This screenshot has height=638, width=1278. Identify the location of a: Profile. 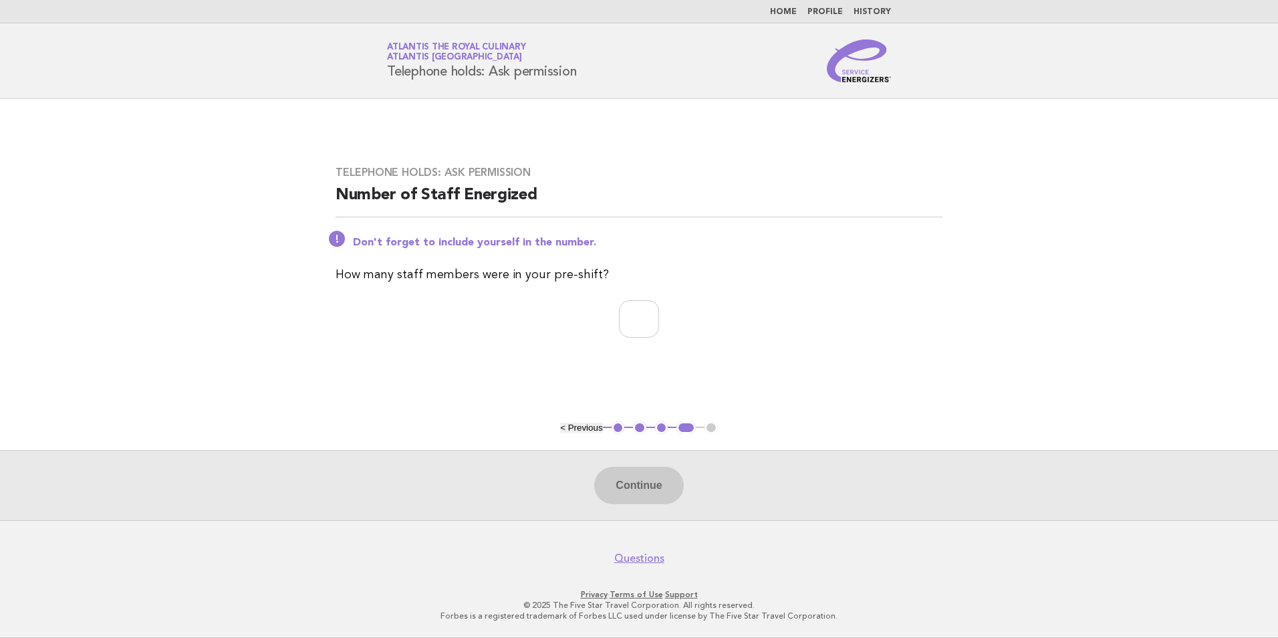
(825, 12).